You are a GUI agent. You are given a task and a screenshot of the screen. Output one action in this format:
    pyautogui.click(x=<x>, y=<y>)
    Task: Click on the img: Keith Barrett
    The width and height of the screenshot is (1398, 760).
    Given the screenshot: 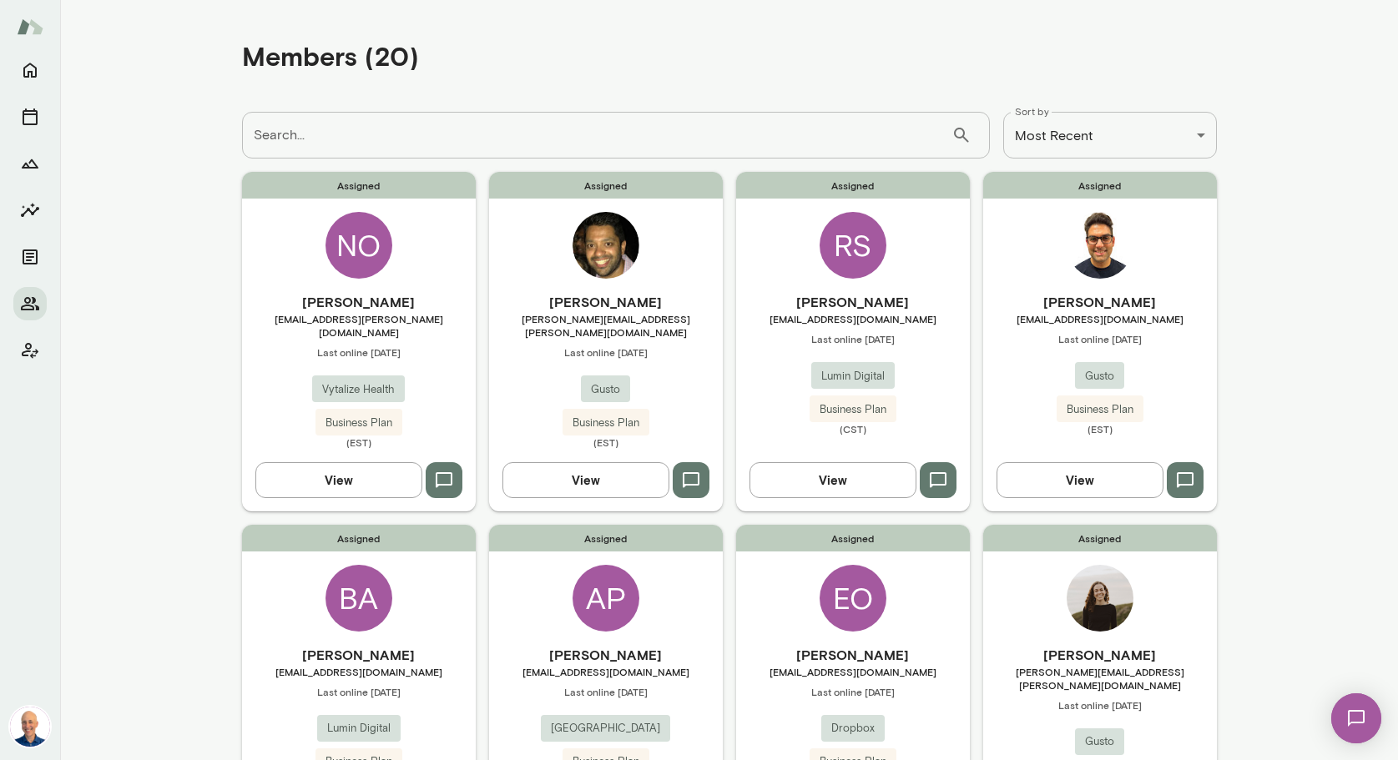 What is the action you would take?
    pyautogui.click(x=606, y=245)
    